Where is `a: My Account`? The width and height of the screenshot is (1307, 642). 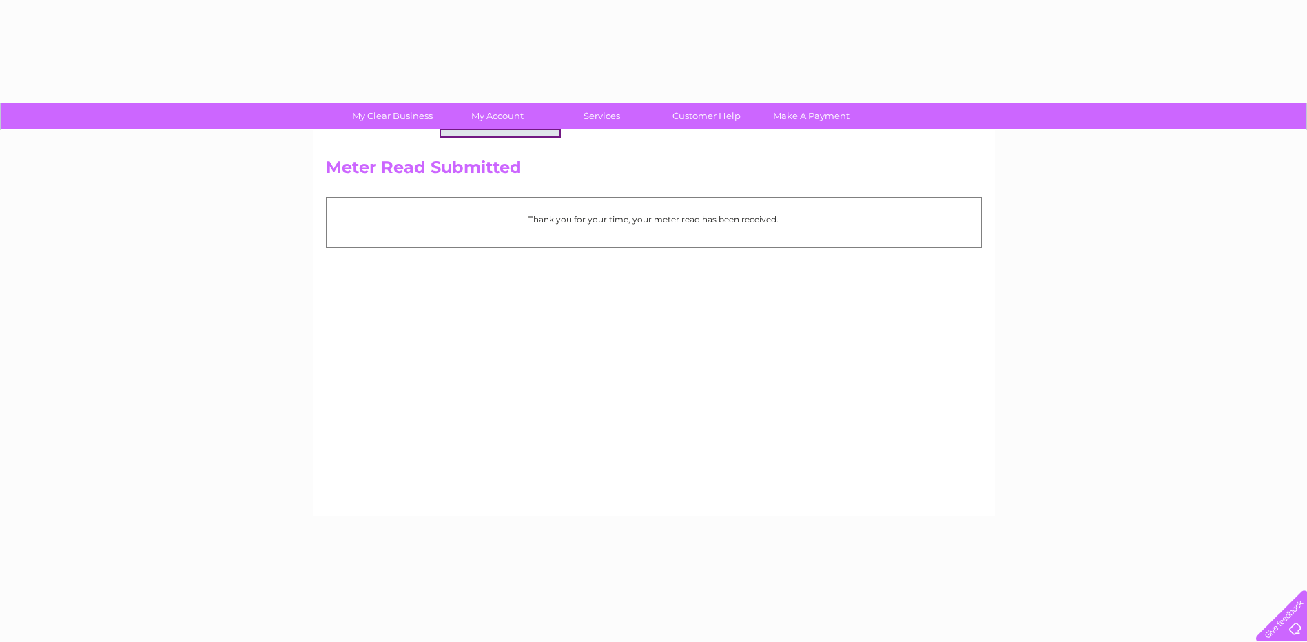 a: My Account is located at coordinates (497, 116).